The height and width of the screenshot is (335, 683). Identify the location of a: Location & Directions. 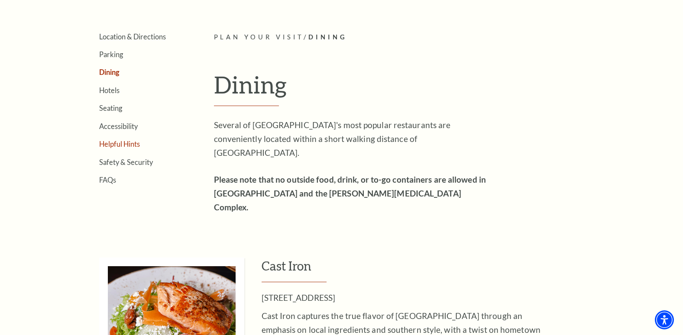
(133, 36).